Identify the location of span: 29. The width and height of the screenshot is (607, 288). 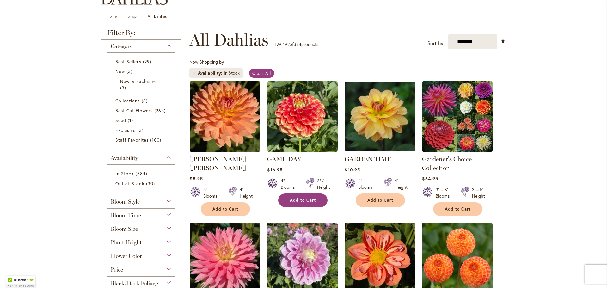
(148, 61).